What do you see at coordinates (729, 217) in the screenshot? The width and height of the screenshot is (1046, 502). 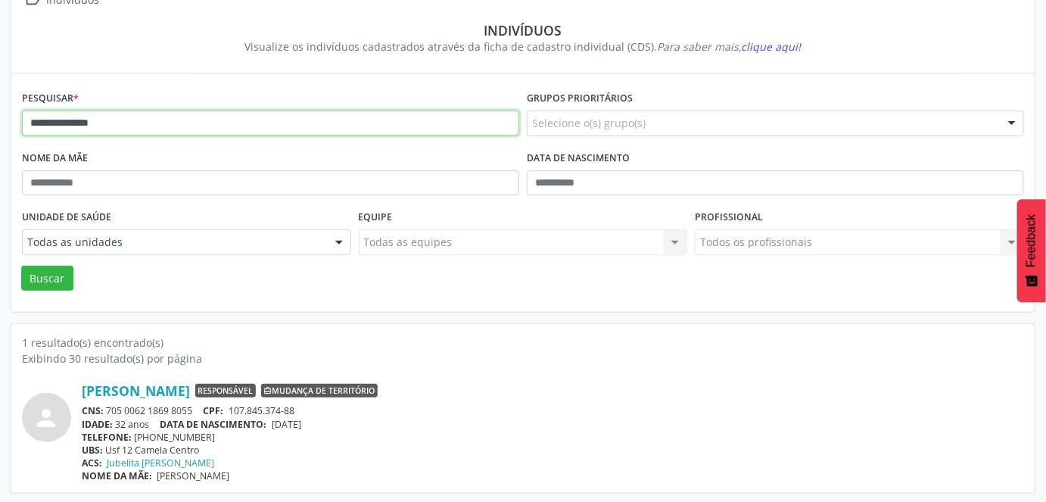 I see `label: Profissional` at bounding box center [729, 217].